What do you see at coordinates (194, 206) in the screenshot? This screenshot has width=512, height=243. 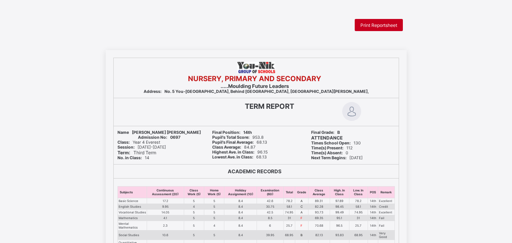 I see `td: 4` at bounding box center [194, 206].